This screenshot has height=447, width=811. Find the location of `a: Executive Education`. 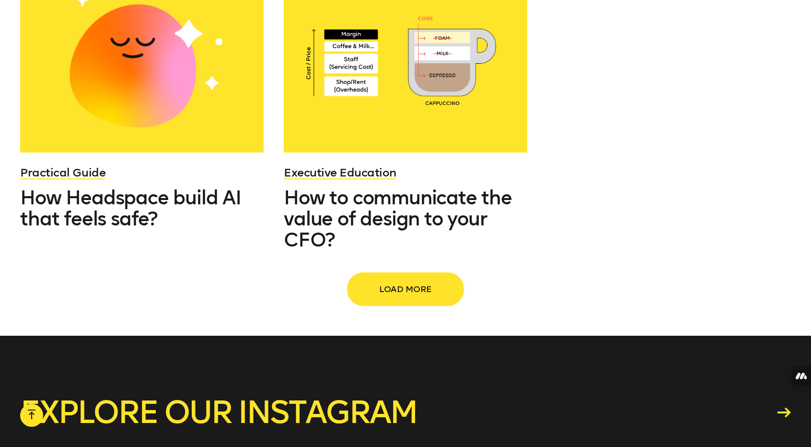

a: Executive Education is located at coordinates (340, 172).